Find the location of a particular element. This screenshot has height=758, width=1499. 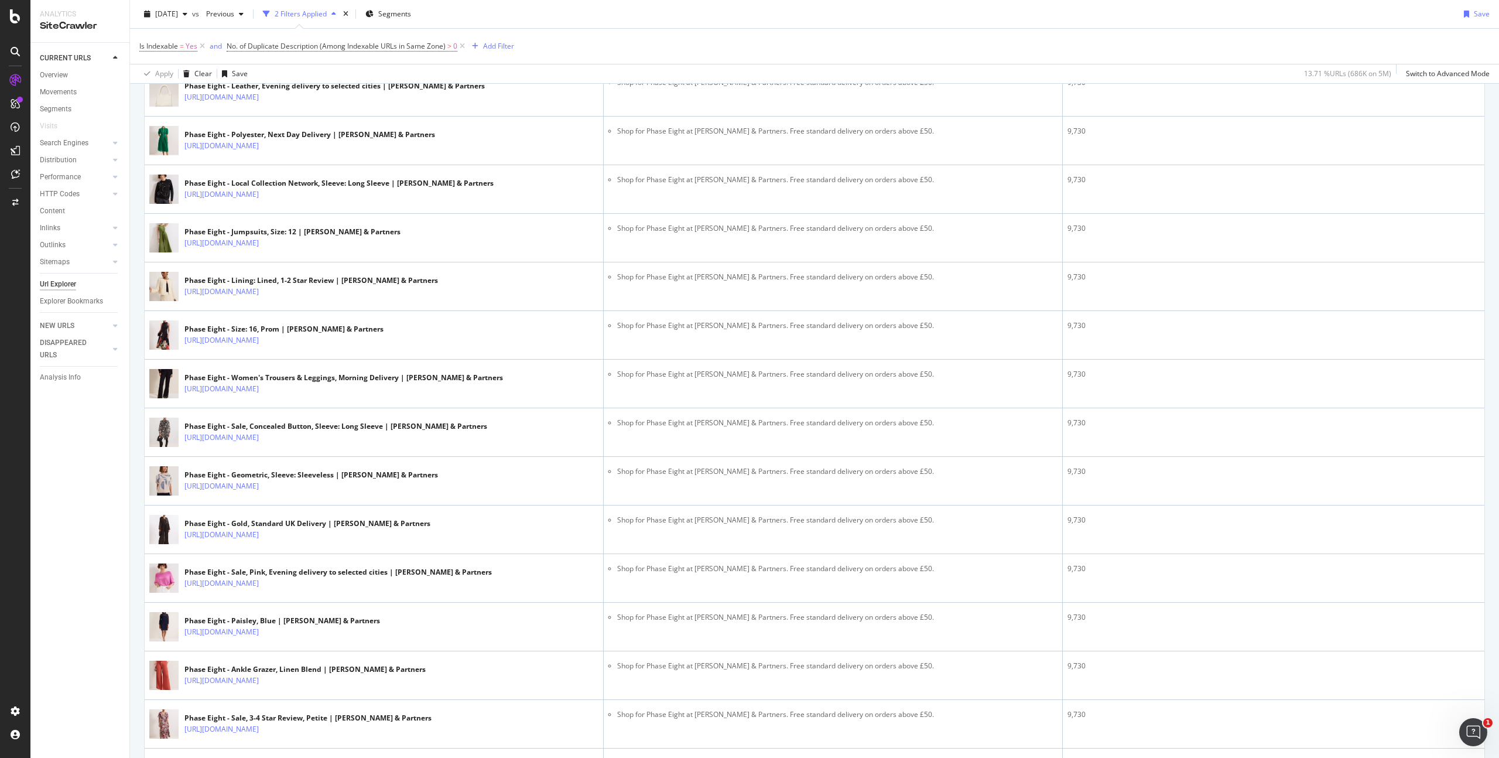

a: Visits is located at coordinates (54, 126).